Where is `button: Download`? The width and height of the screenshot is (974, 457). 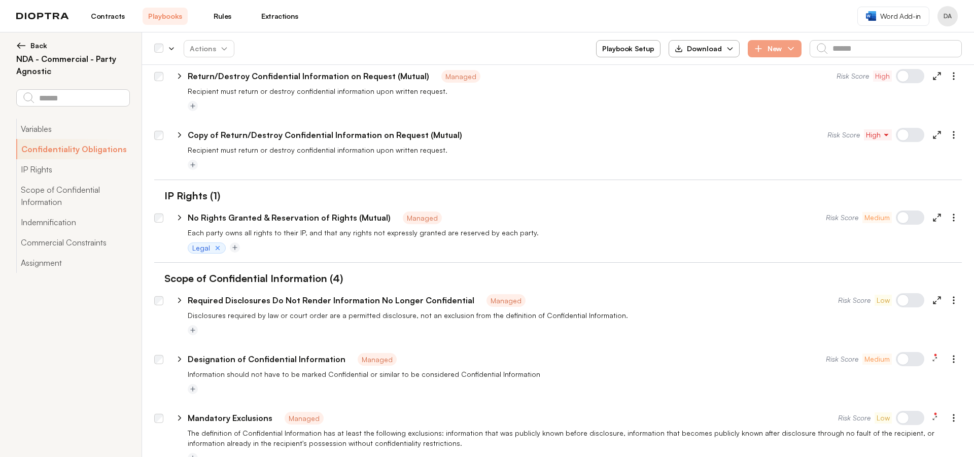
button: Download is located at coordinates (704, 49).